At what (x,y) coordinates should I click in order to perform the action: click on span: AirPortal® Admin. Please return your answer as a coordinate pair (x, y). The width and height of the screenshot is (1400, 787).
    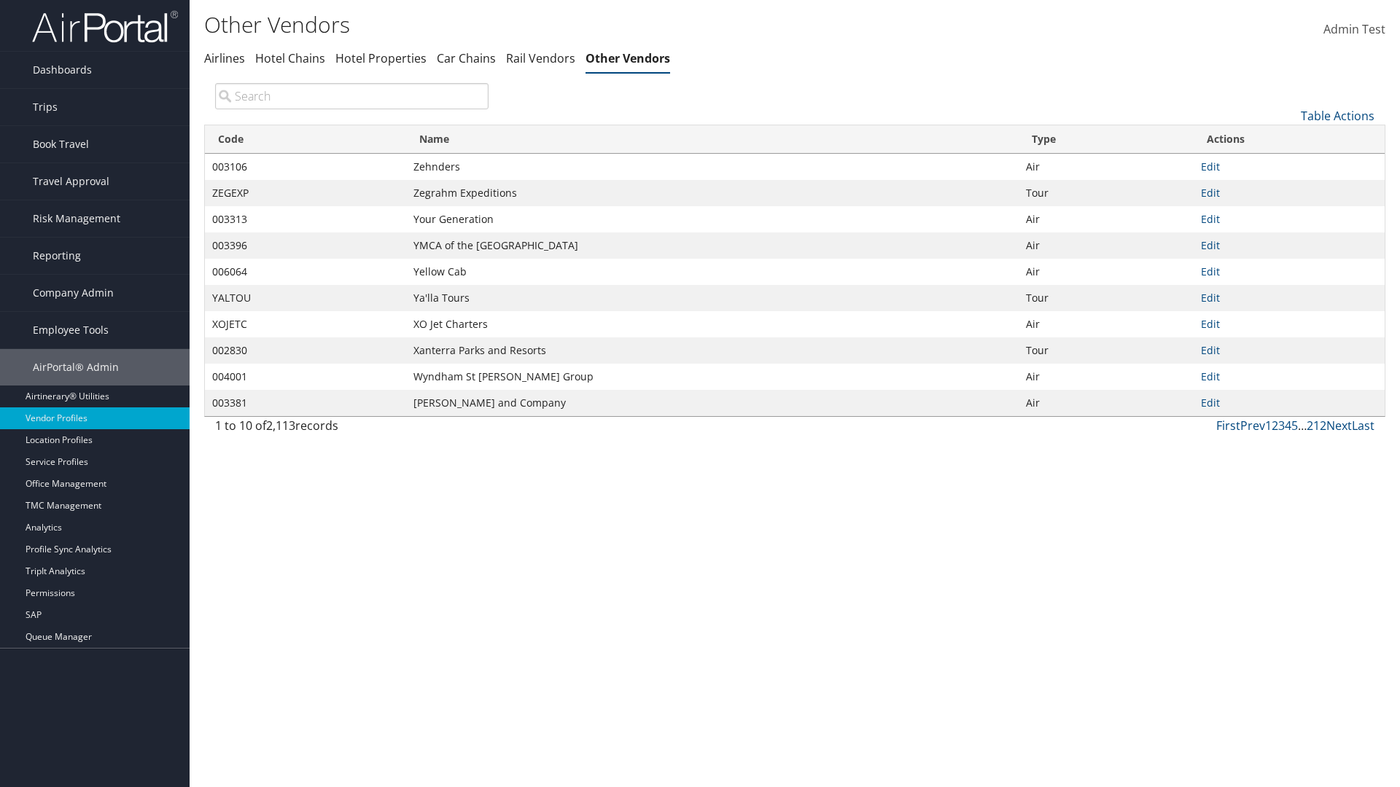
    Looking at the image, I should click on (76, 367).